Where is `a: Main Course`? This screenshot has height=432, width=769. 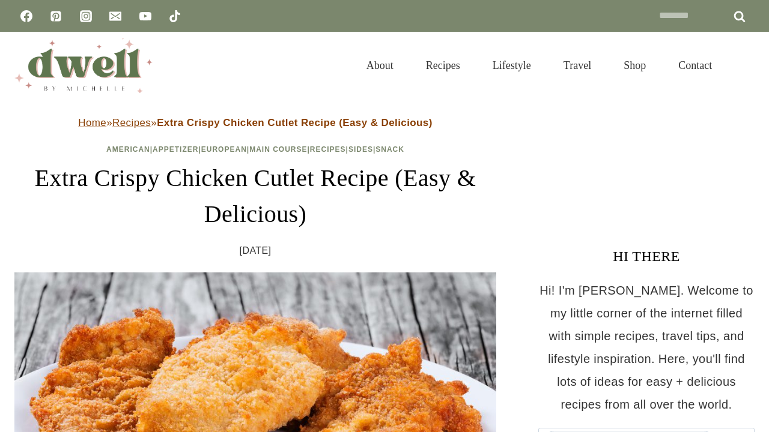
a: Main Course is located at coordinates (278, 150).